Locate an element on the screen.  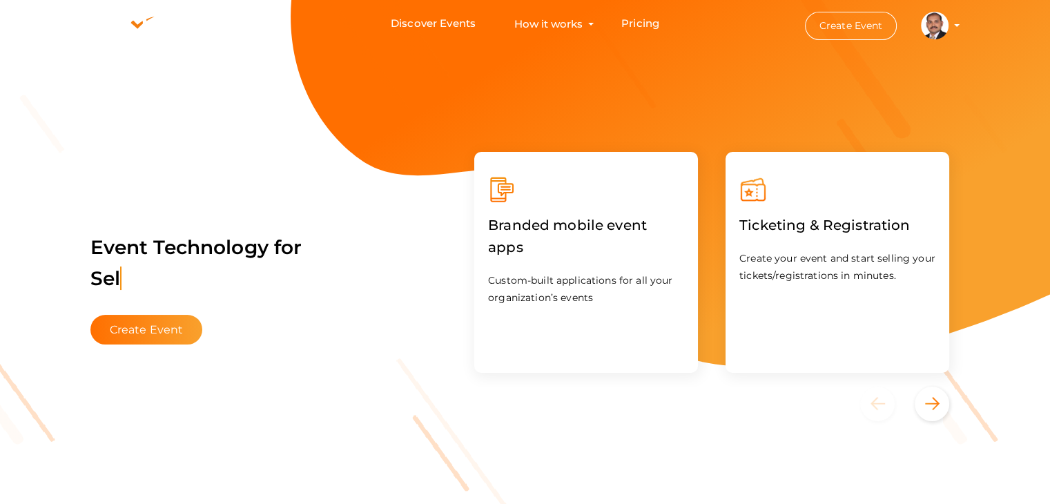
img: EPD85FQV_small.jpeg is located at coordinates (935, 26).